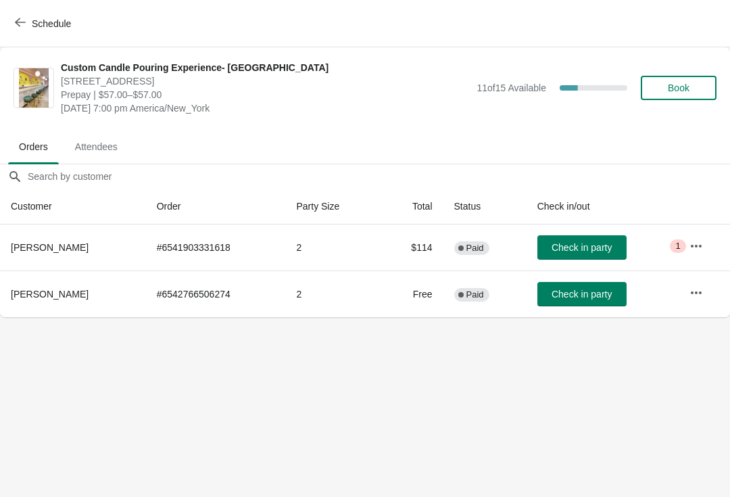 The width and height of the screenshot is (730, 497). I want to click on th: Party Size, so click(333, 206).